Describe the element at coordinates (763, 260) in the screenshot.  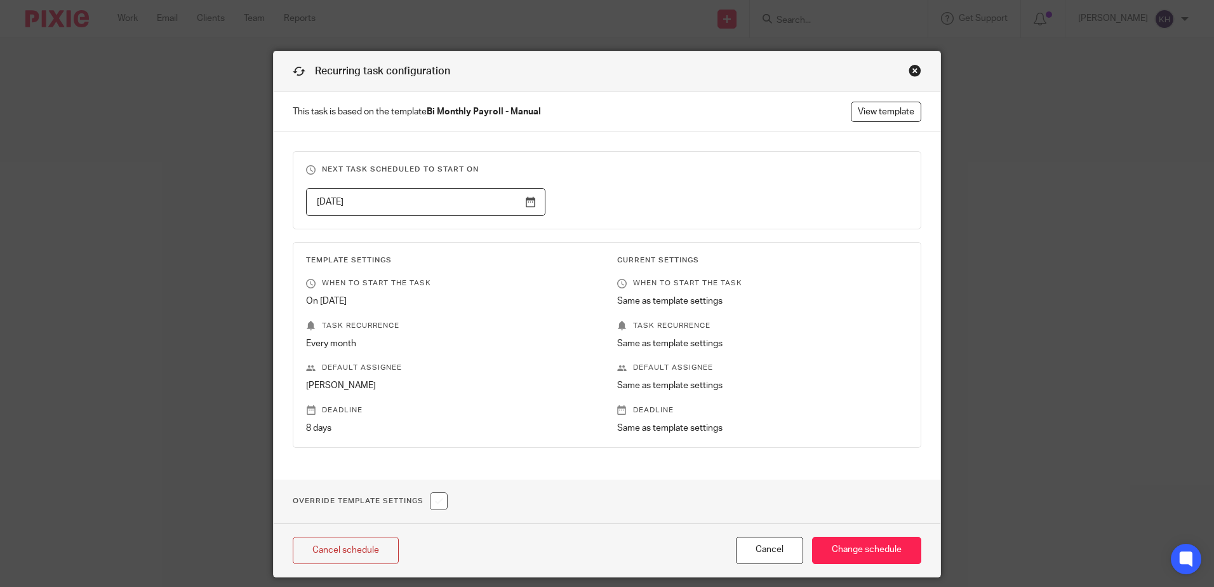
I see `h3: Current Settings` at that location.